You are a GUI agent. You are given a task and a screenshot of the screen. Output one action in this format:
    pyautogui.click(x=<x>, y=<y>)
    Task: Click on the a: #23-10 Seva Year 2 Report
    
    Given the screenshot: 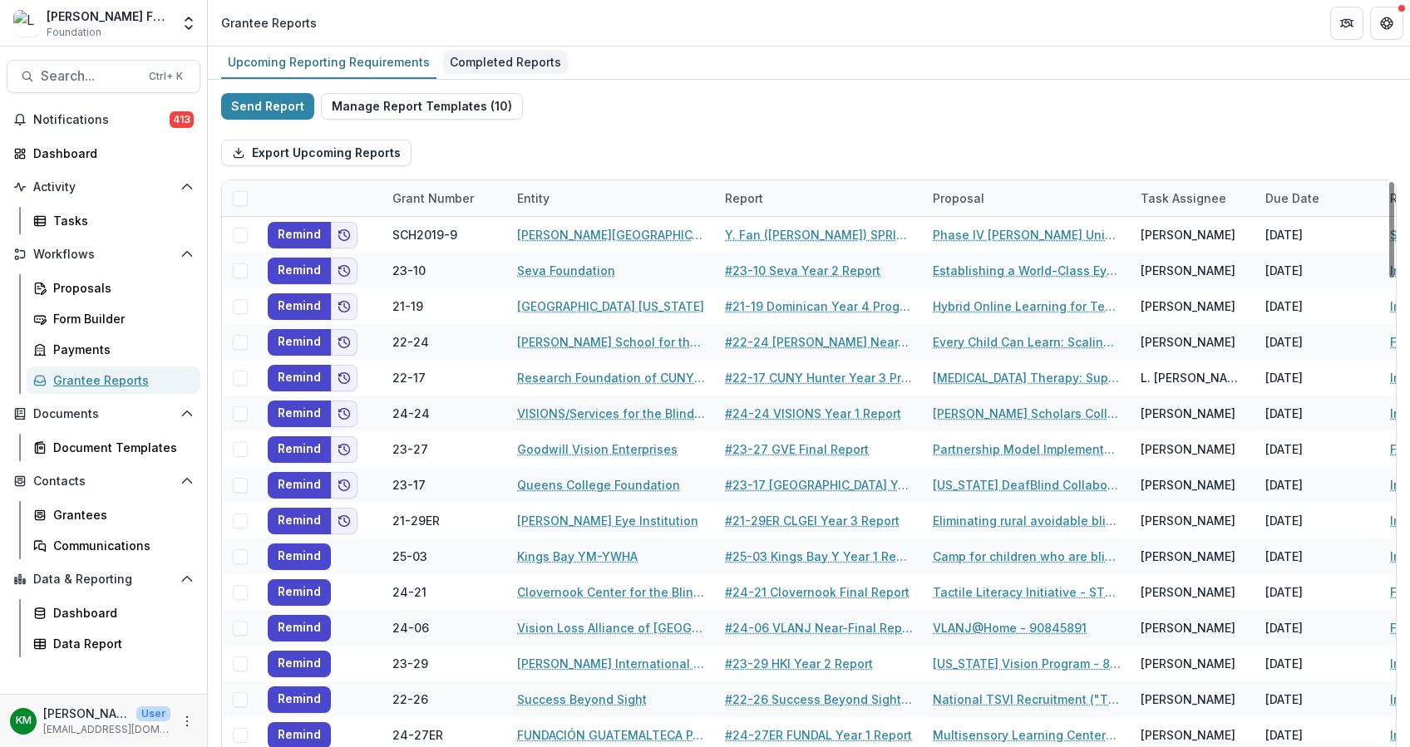 What is the action you would take?
    pyautogui.click(x=802, y=270)
    